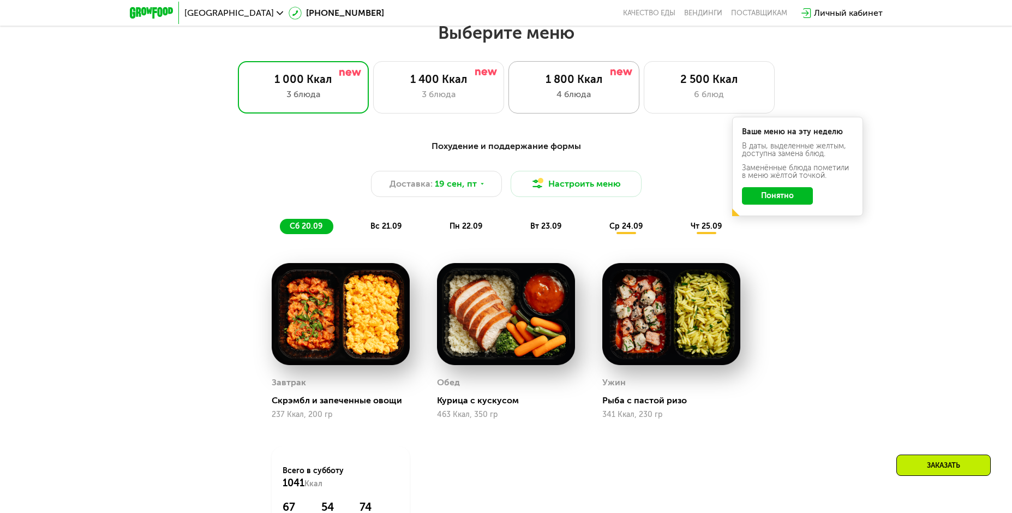 This screenshot has height=513, width=1012. I want to click on div: Скрэмбл и запеченные овощи, so click(345, 401).